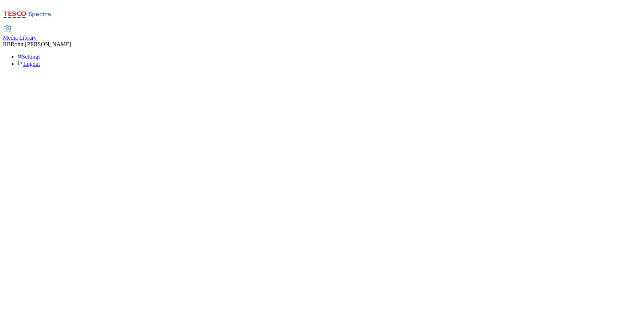 The width and height of the screenshot is (628, 327). Describe the element at coordinates (29, 64) in the screenshot. I see `a: Logout` at that location.